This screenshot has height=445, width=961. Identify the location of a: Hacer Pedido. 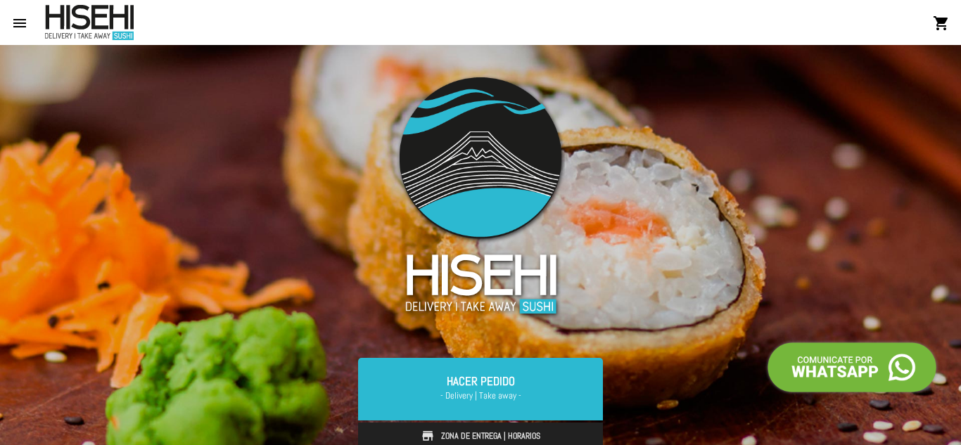
(480, 389).